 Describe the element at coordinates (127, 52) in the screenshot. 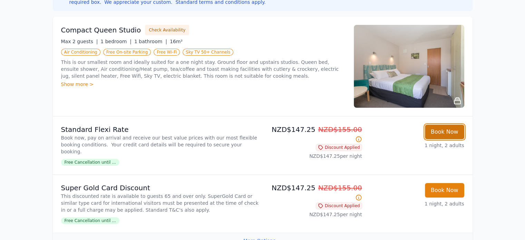

I see `span: Free On-site Parking` at that location.